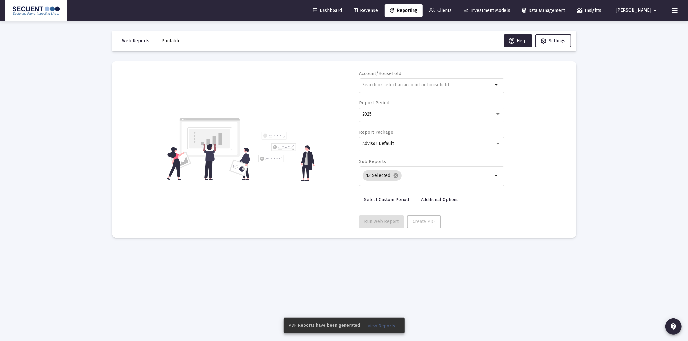 This screenshot has width=688, height=341. I want to click on span: View Reports, so click(382, 326).